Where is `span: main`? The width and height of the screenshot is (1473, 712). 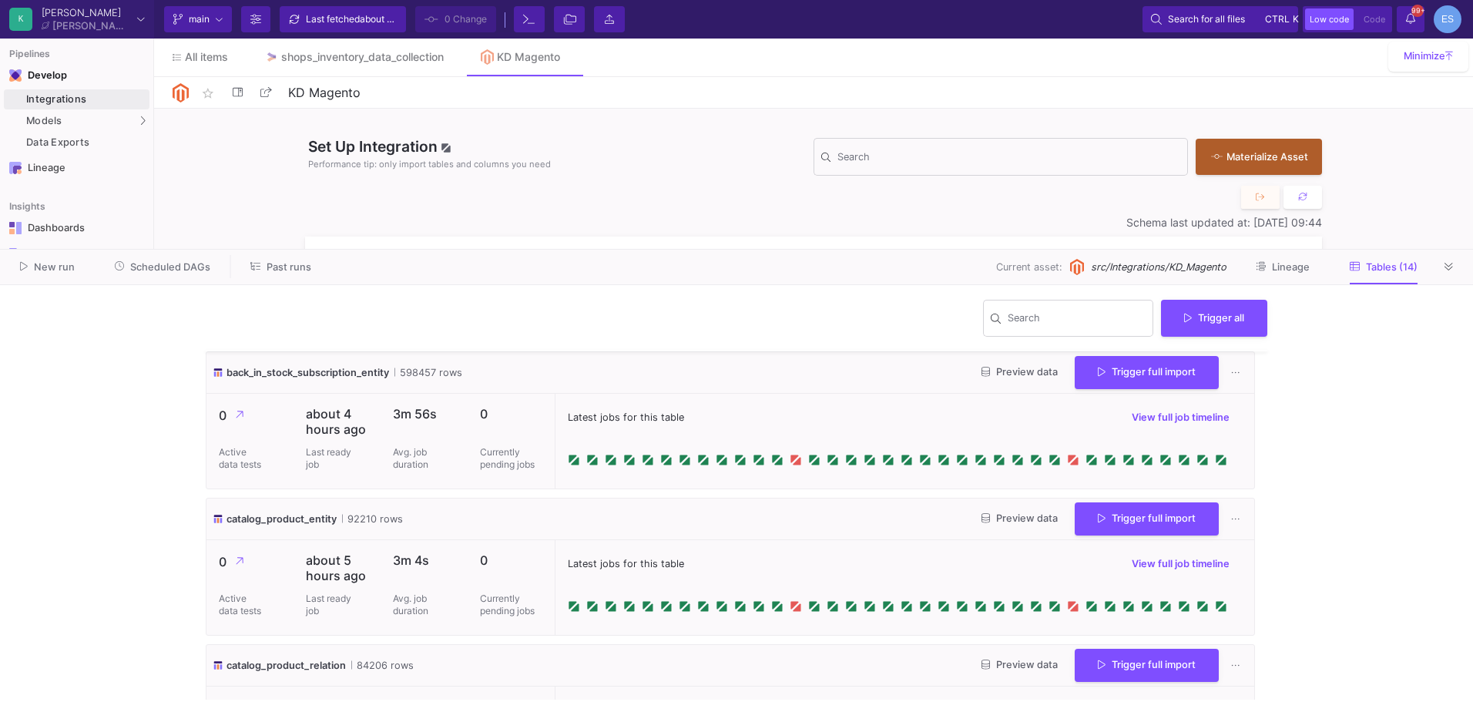
span: main is located at coordinates (199, 19).